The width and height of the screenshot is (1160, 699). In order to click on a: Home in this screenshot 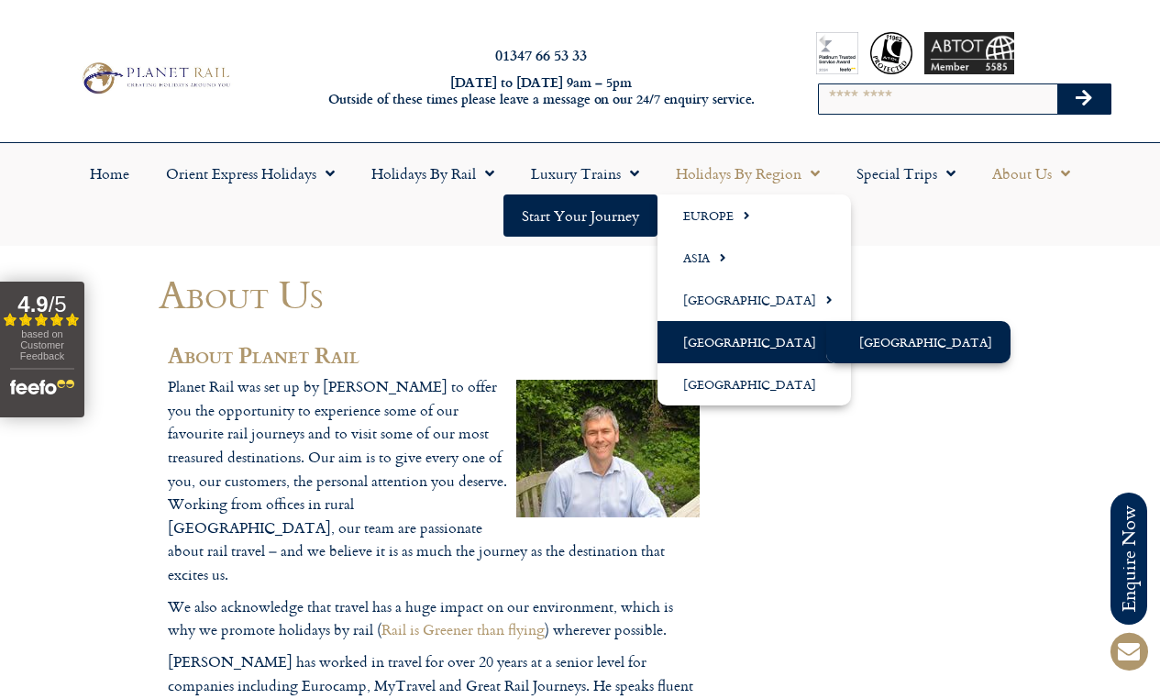, I will do `click(109, 173)`.